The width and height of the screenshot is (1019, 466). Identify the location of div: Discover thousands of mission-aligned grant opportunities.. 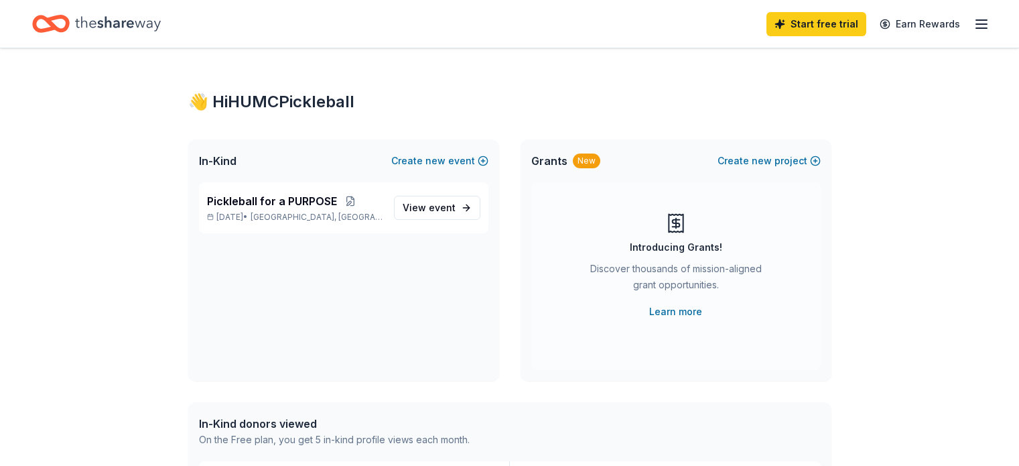
(676, 279).